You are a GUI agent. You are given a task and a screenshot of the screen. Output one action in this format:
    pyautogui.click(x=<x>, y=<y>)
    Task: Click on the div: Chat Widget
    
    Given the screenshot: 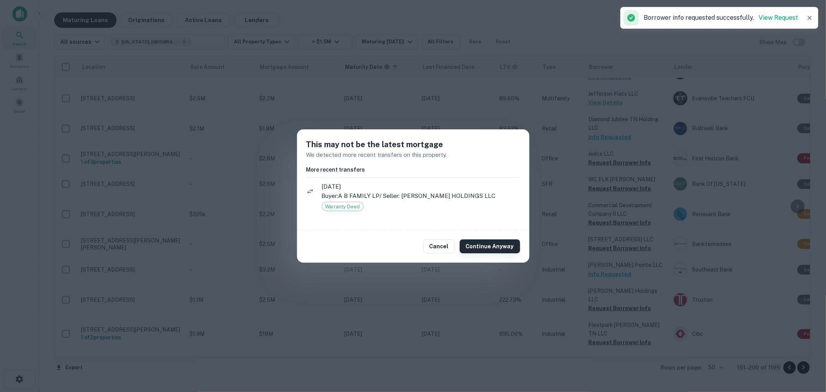 What is the action you would take?
    pyautogui.click(x=806, y=348)
    